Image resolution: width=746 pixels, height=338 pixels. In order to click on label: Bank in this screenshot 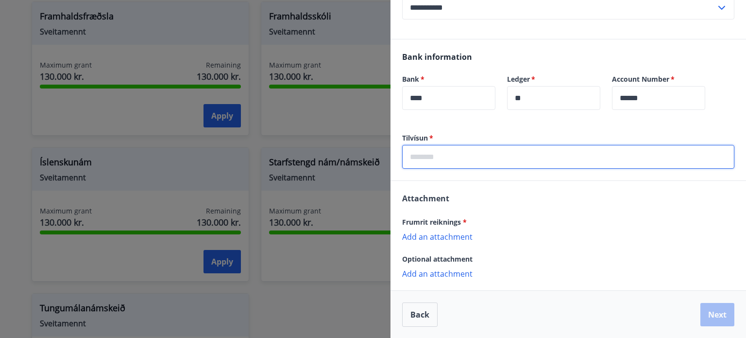, I will do `click(449, 79)`.